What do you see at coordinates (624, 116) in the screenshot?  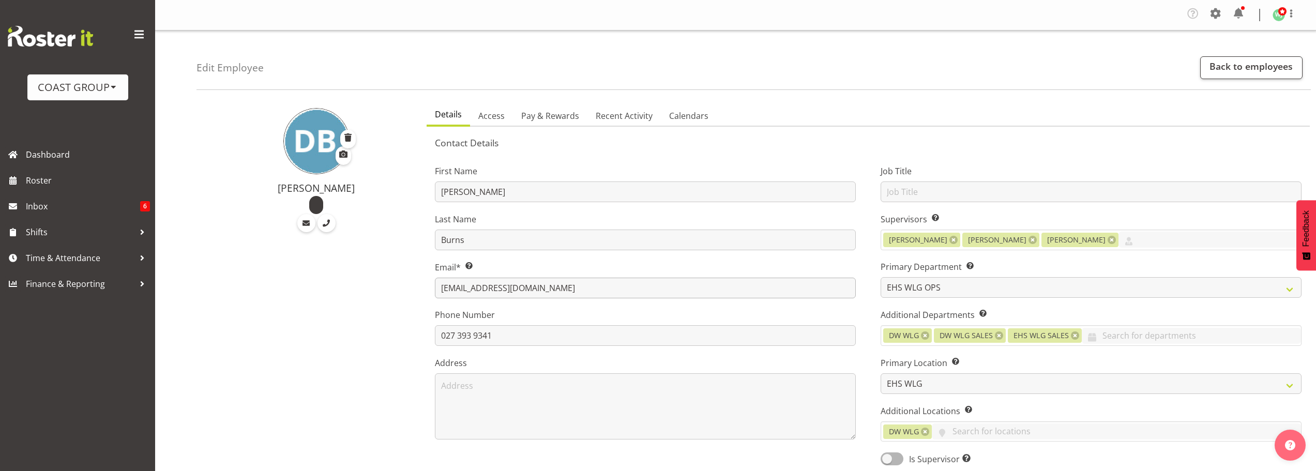 I see `span: Recent Activity` at bounding box center [624, 116].